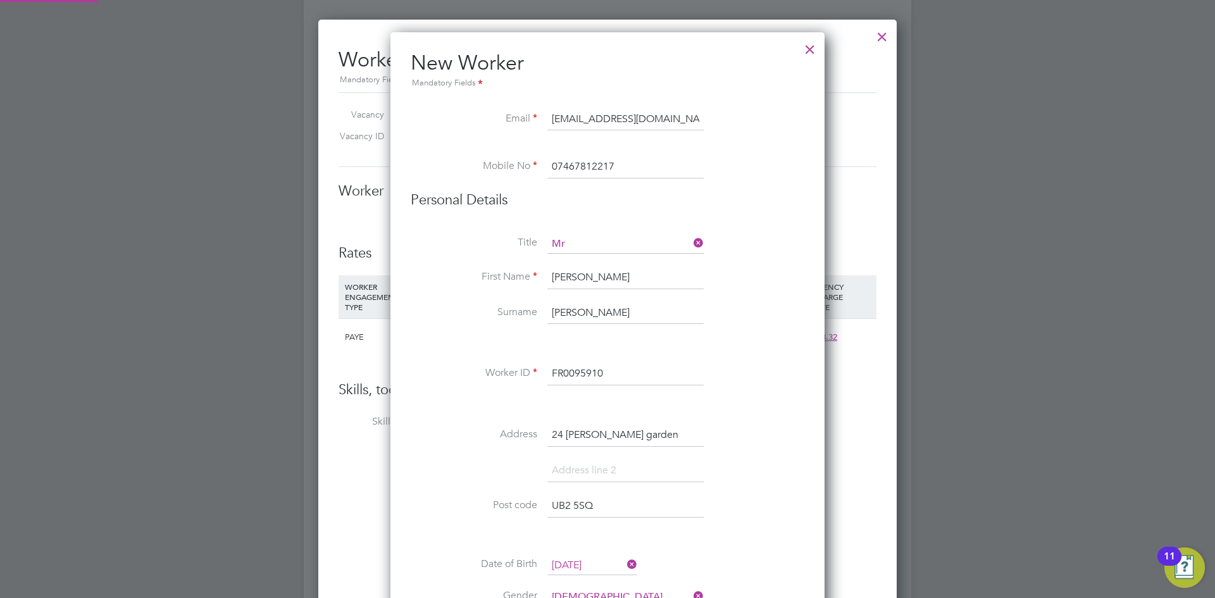 The image size is (1215, 598). What do you see at coordinates (402, 221) in the screenshot?
I see `label: Worker` at bounding box center [402, 221].